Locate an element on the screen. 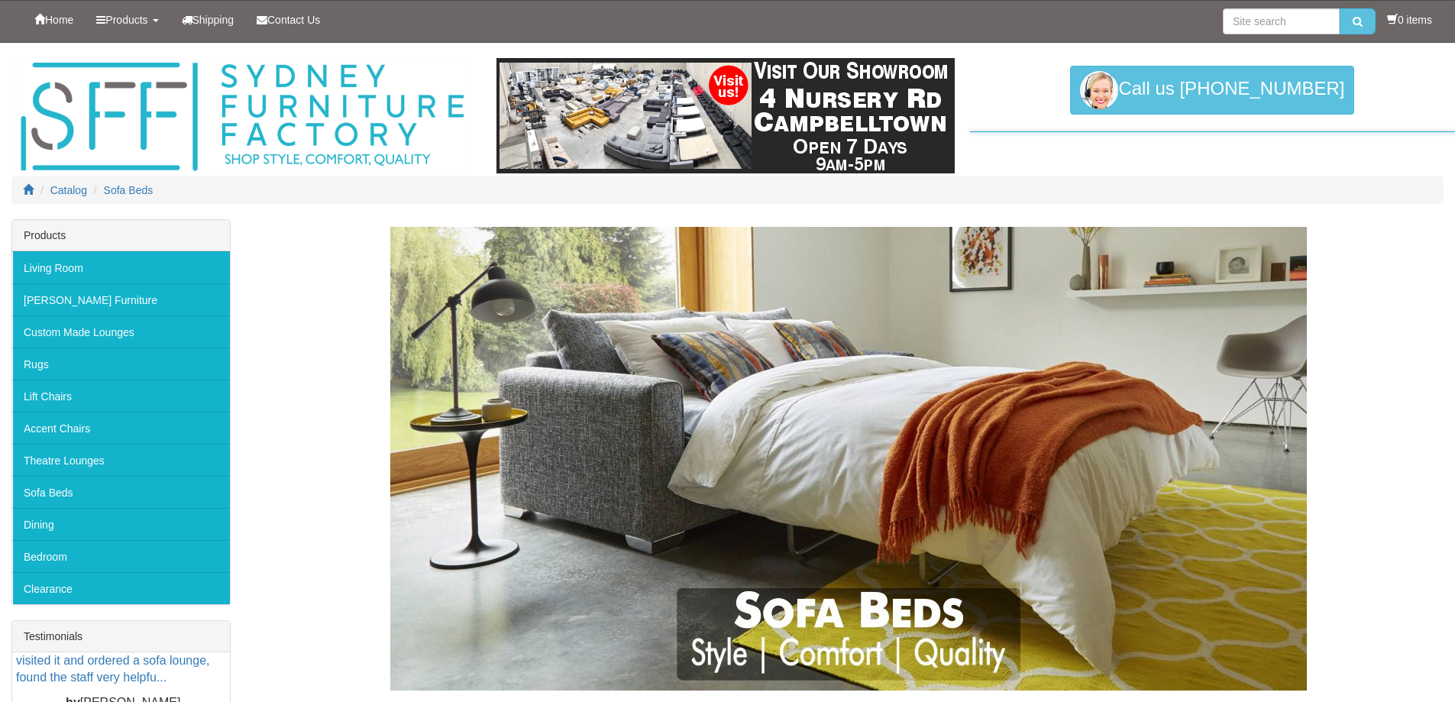 The width and height of the screenshot is (1455, 702). a: We found the company via internet, visited it and ordered a sofa lounge, found the staff very hel... is located at coordinates (113, 660).